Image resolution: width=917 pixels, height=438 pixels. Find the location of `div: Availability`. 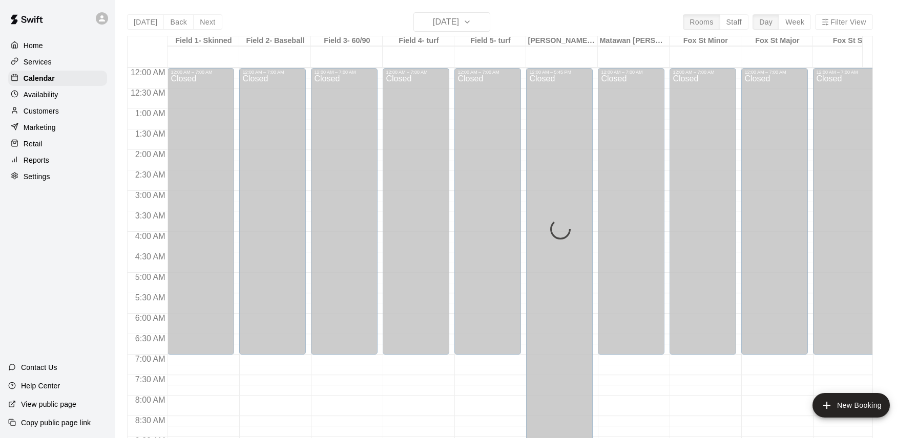

div: Availability is located at coordinates (57, 95).